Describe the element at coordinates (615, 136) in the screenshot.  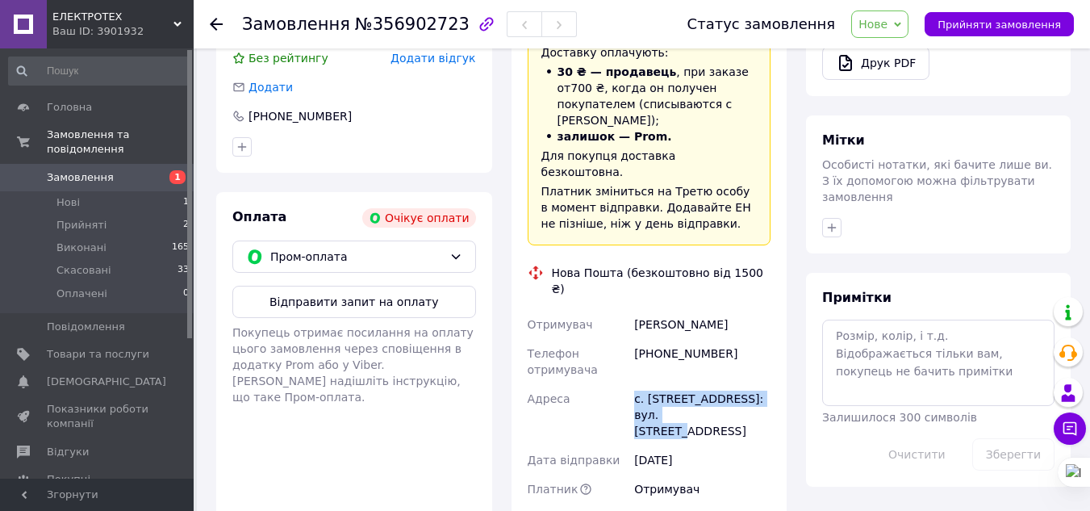
I see `span: залишок — Prom.` at that location.